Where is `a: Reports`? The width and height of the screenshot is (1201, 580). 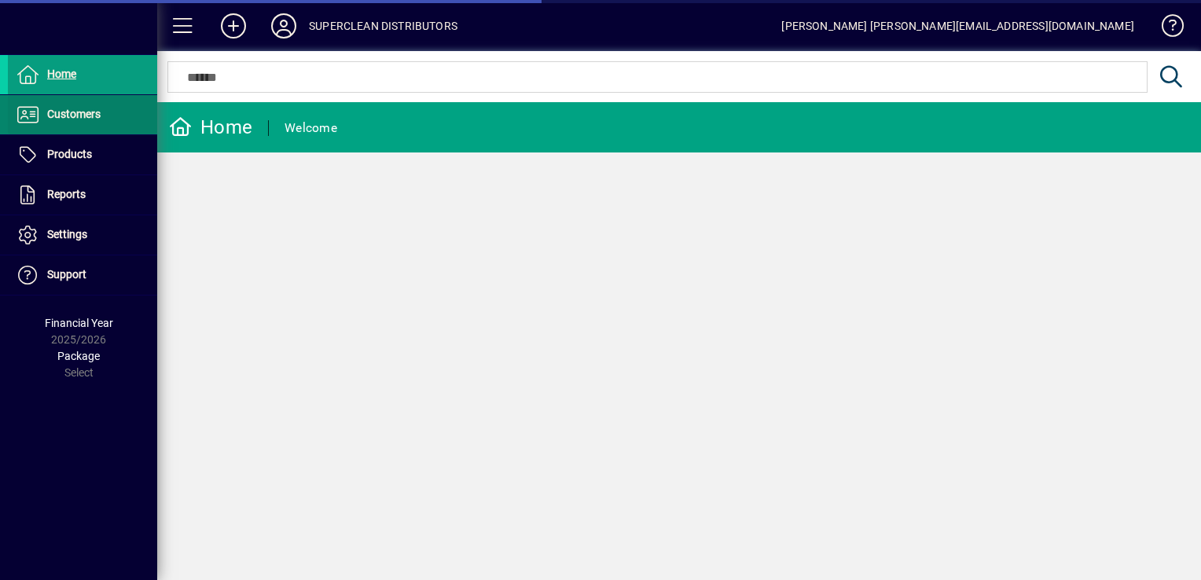 a: Reports is located at coordinates (83, 195).